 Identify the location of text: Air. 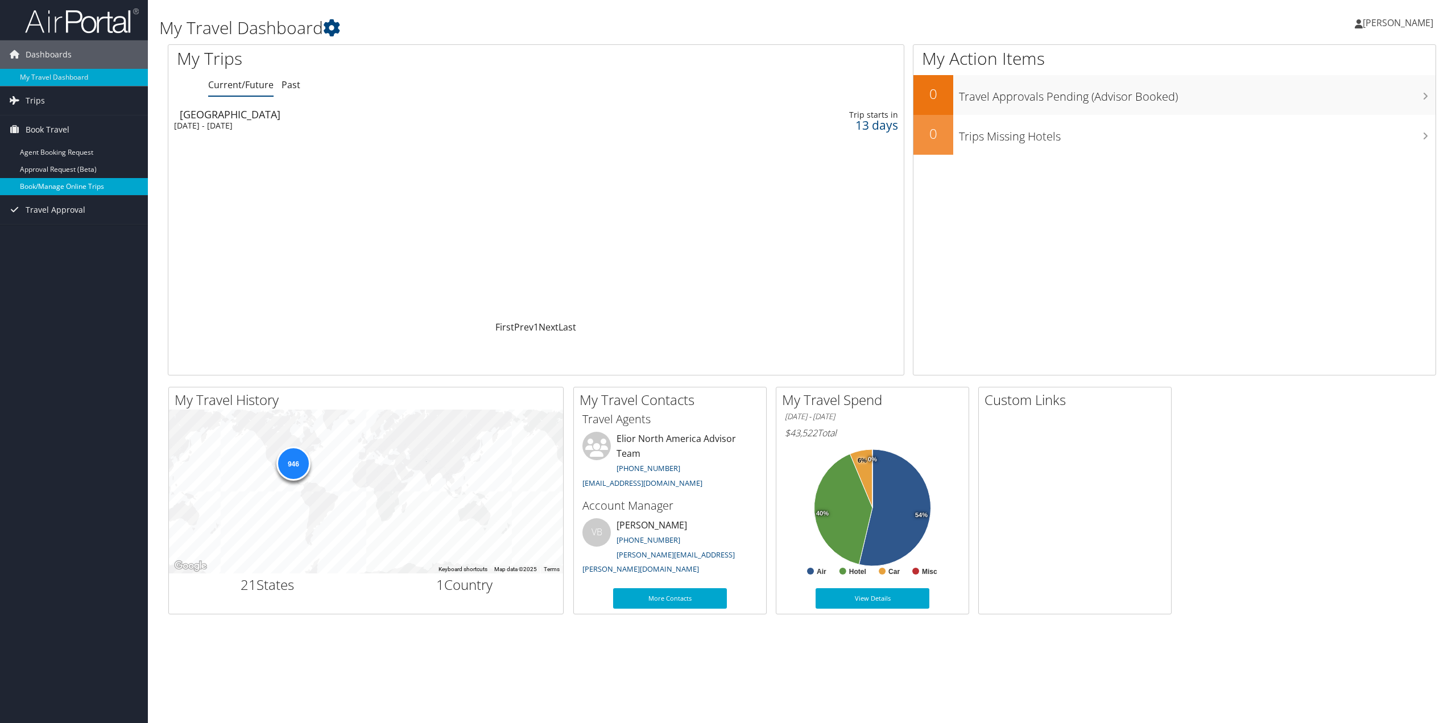
(821, 571).